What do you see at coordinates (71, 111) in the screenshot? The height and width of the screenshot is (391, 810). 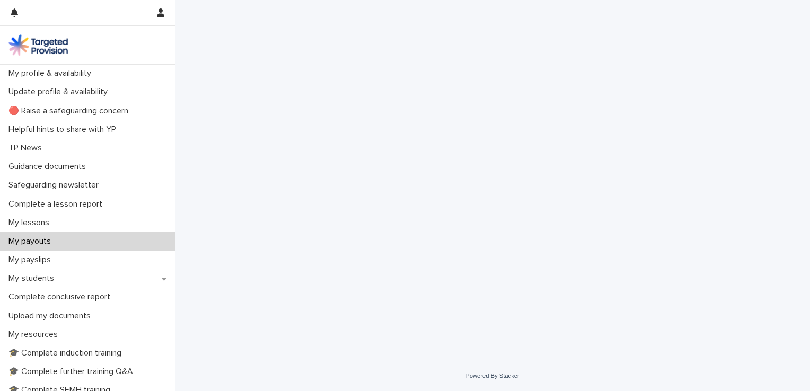 I see `p: 🔴 Raise a safeguarding concern` at bounding box center [71, 111].